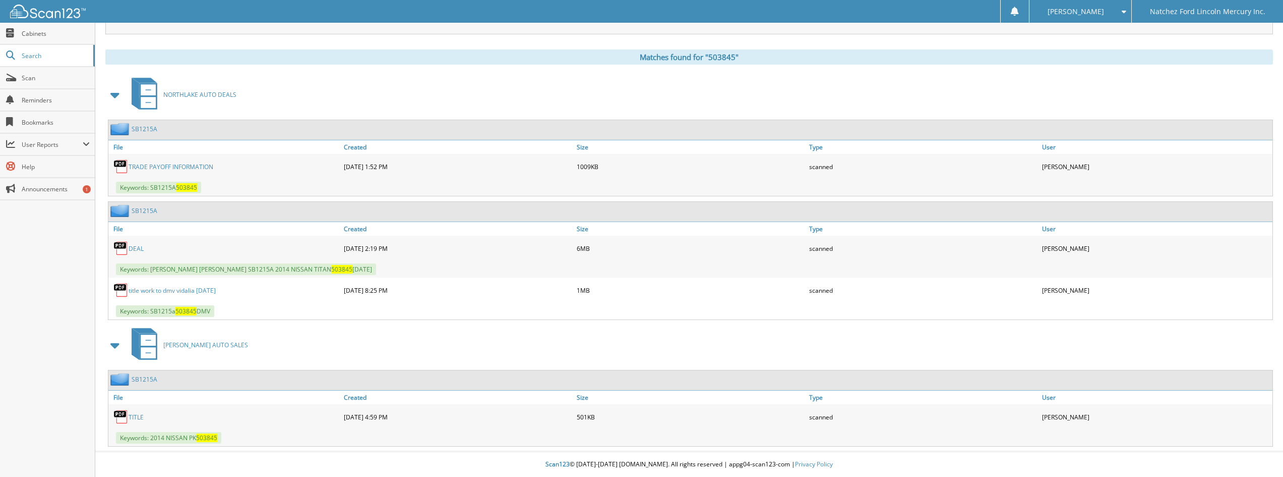 This screenshot has height=477, width=1283. What do you see at coordinates (558, 463) in the screenshot?
I see `span: Scan123` at bounding box center [558, 463].